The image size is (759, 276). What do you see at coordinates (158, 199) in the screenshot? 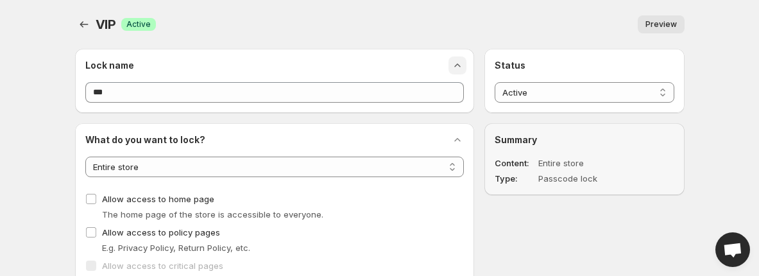
I see `span: Allow access to home page` at bounding box center [158, 199].